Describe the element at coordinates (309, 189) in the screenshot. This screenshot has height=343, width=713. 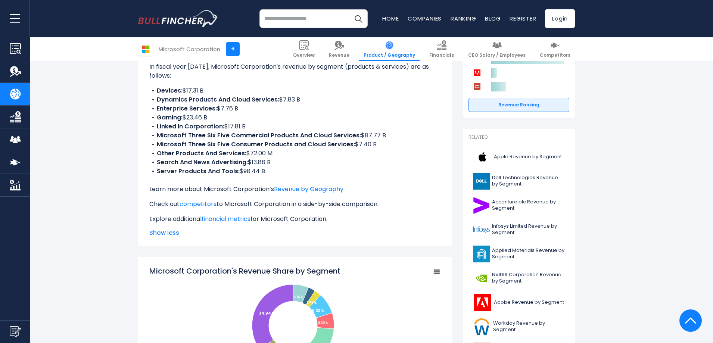
I see `a: Revenue by Geography` at that location.